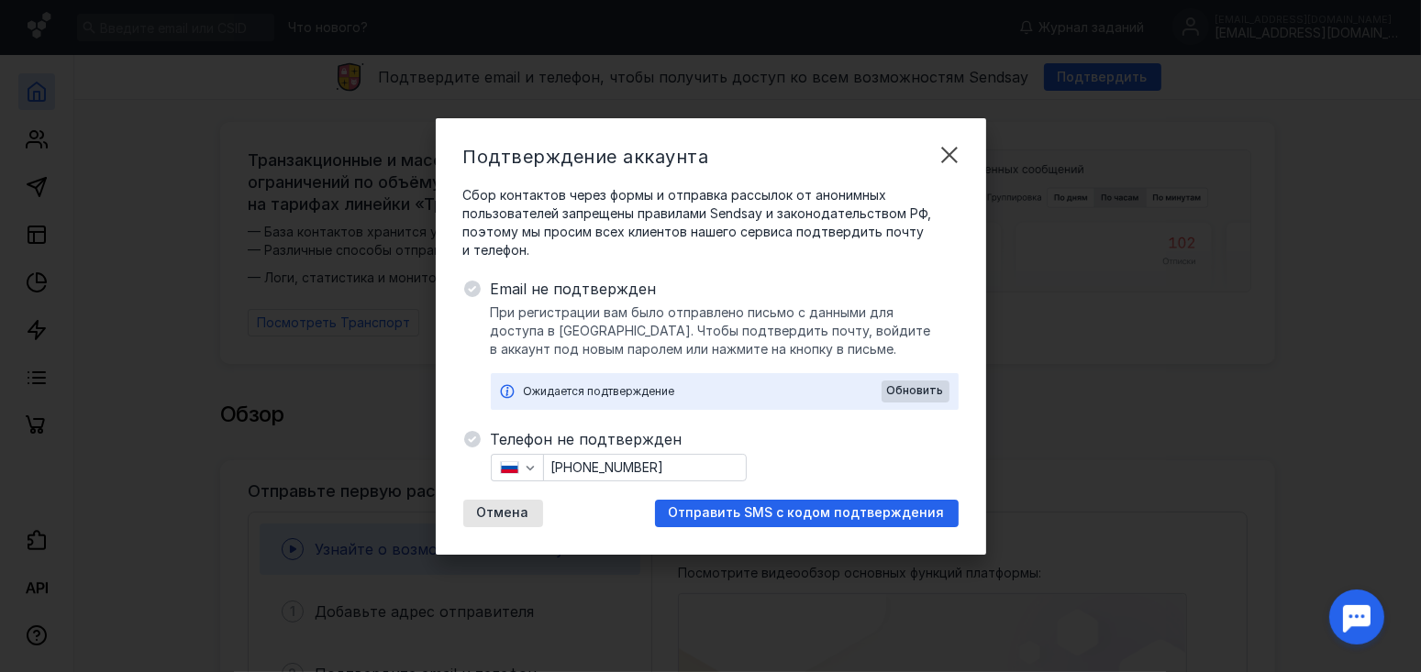 This screenshot has height=672, width=1421. I want to click on span: Отправить SMS с кодом подтверждения, so click(806, 513).